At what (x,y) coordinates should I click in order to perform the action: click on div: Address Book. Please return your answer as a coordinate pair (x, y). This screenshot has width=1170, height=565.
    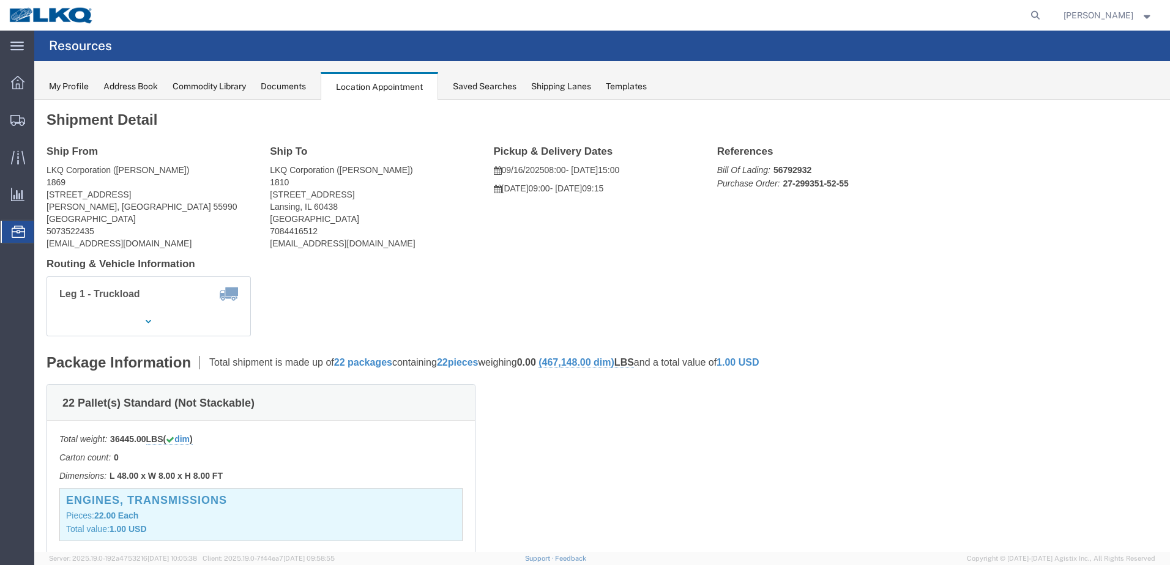
    Looking at the image, I should click on (130, 86).